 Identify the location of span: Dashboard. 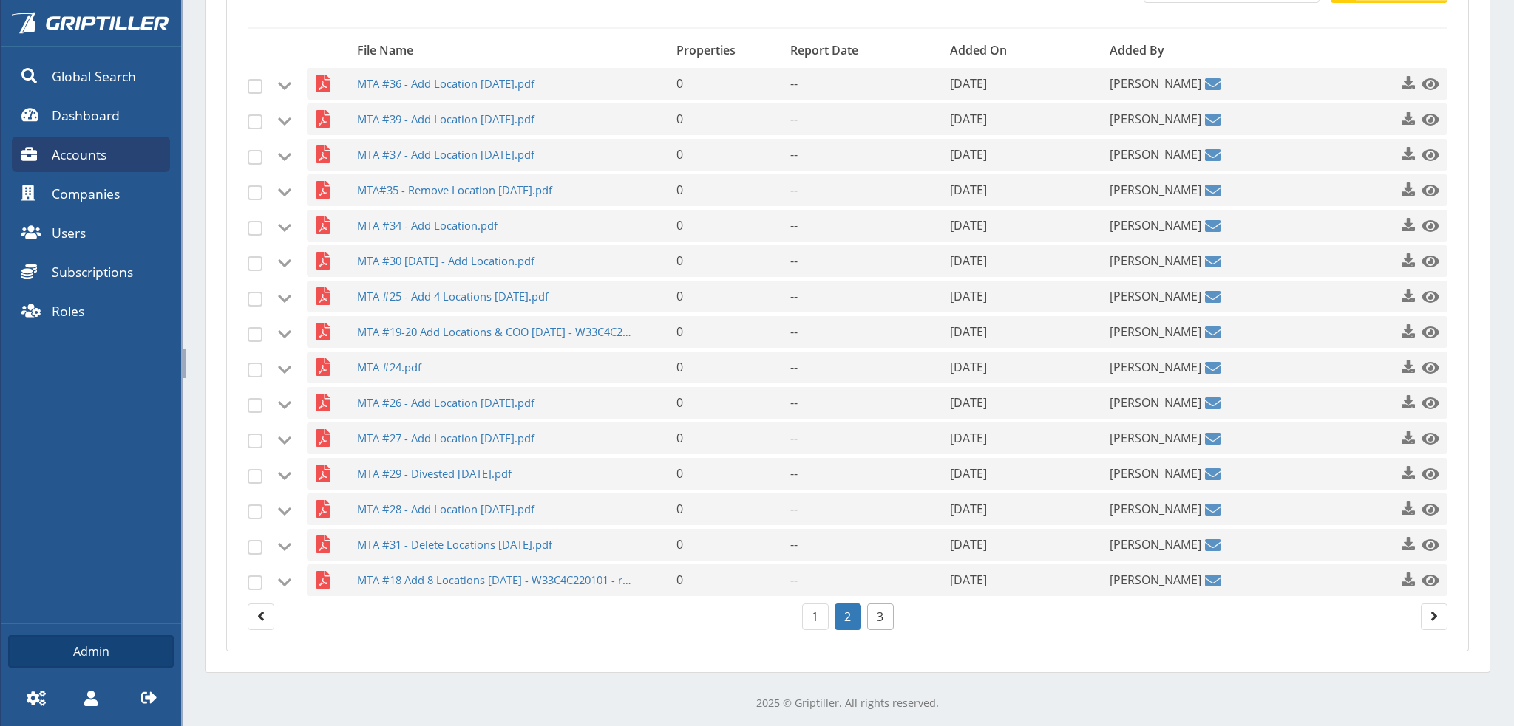
(86, 115).